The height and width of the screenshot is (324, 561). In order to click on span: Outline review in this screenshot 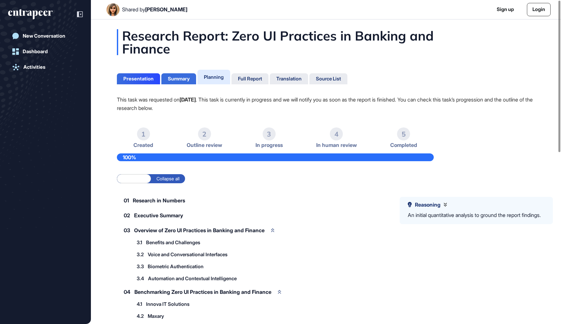, I will do `click(204, 145)`.